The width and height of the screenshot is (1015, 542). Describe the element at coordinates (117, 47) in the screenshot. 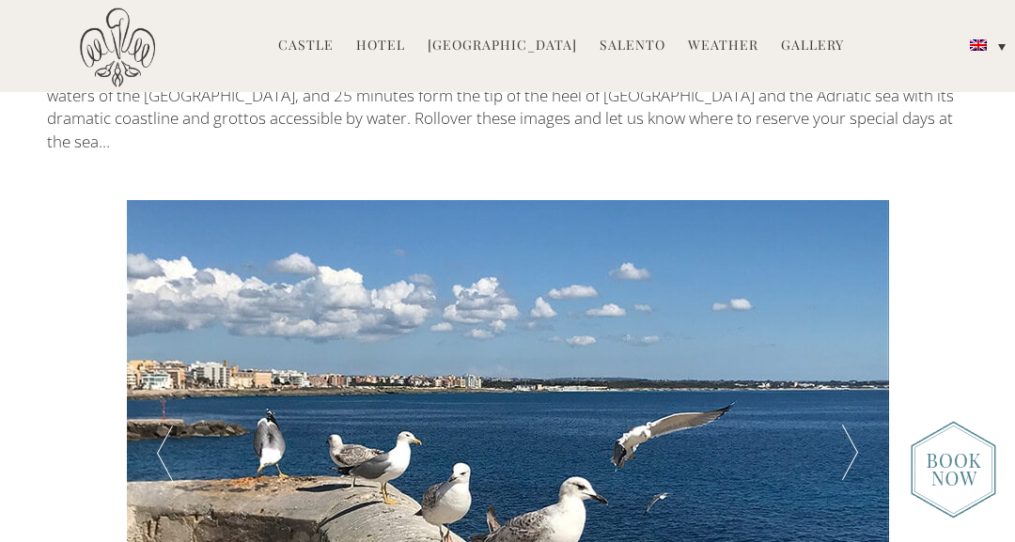

I see `img: Castello di Ugento` at that location.